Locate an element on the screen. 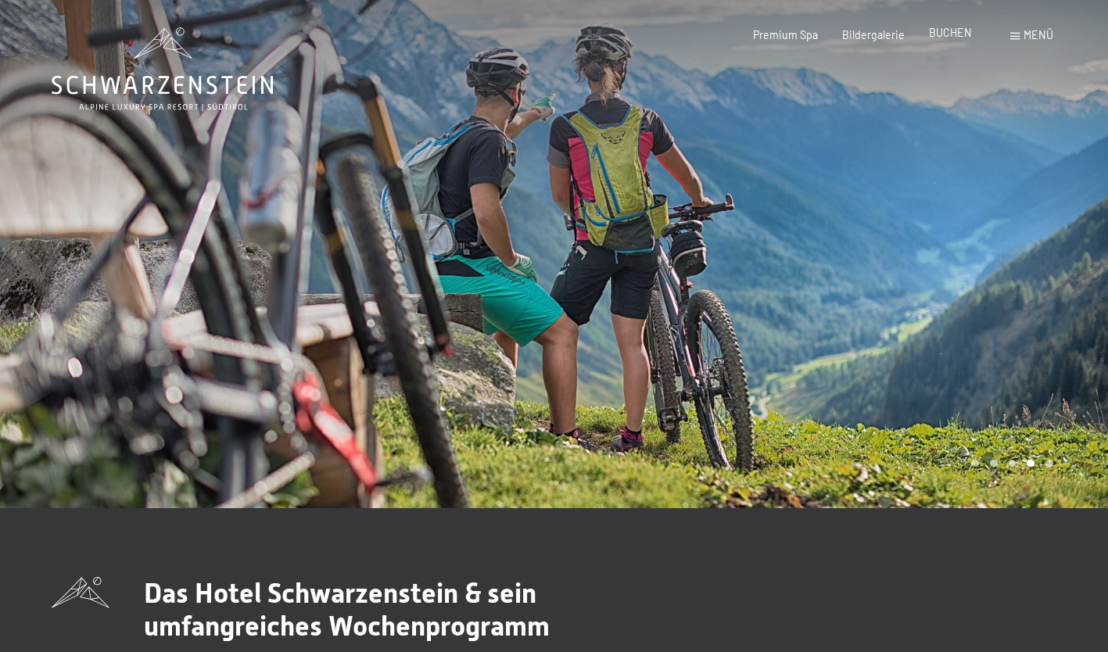 The width and height of the screenshot is (1108, 652). div: Carousel Page 5 is located at coordinates (1049, 464).